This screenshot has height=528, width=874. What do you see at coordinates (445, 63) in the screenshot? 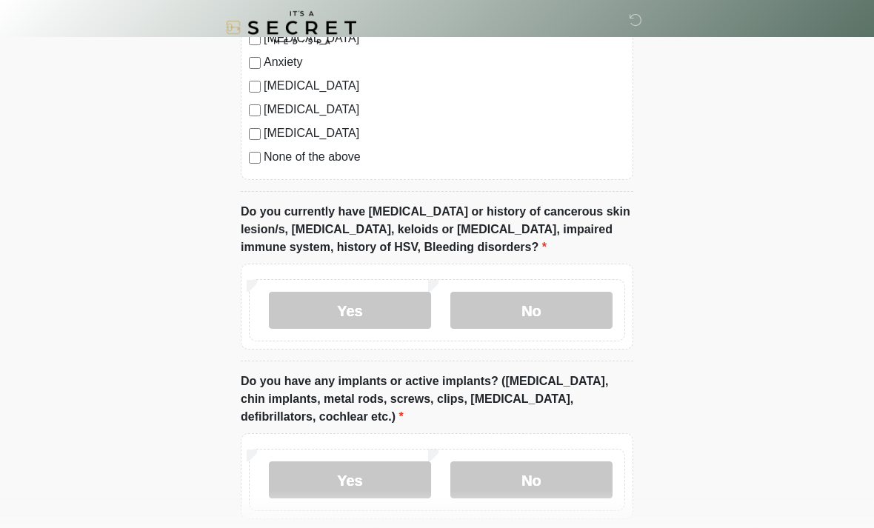
I see `label: Anxiety` at bounding box center [445, 63].